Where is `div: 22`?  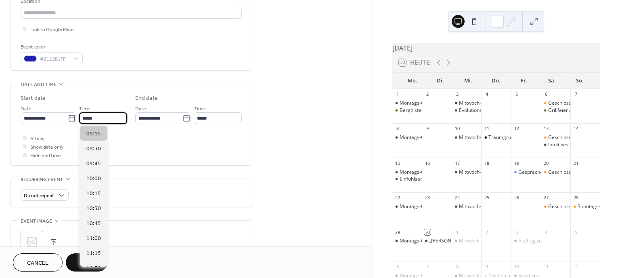 div: 22 is located at coordinates (398, 197).